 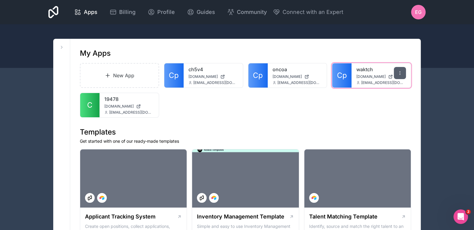 I want to click on span: Profile, so click(x=166, y=12).